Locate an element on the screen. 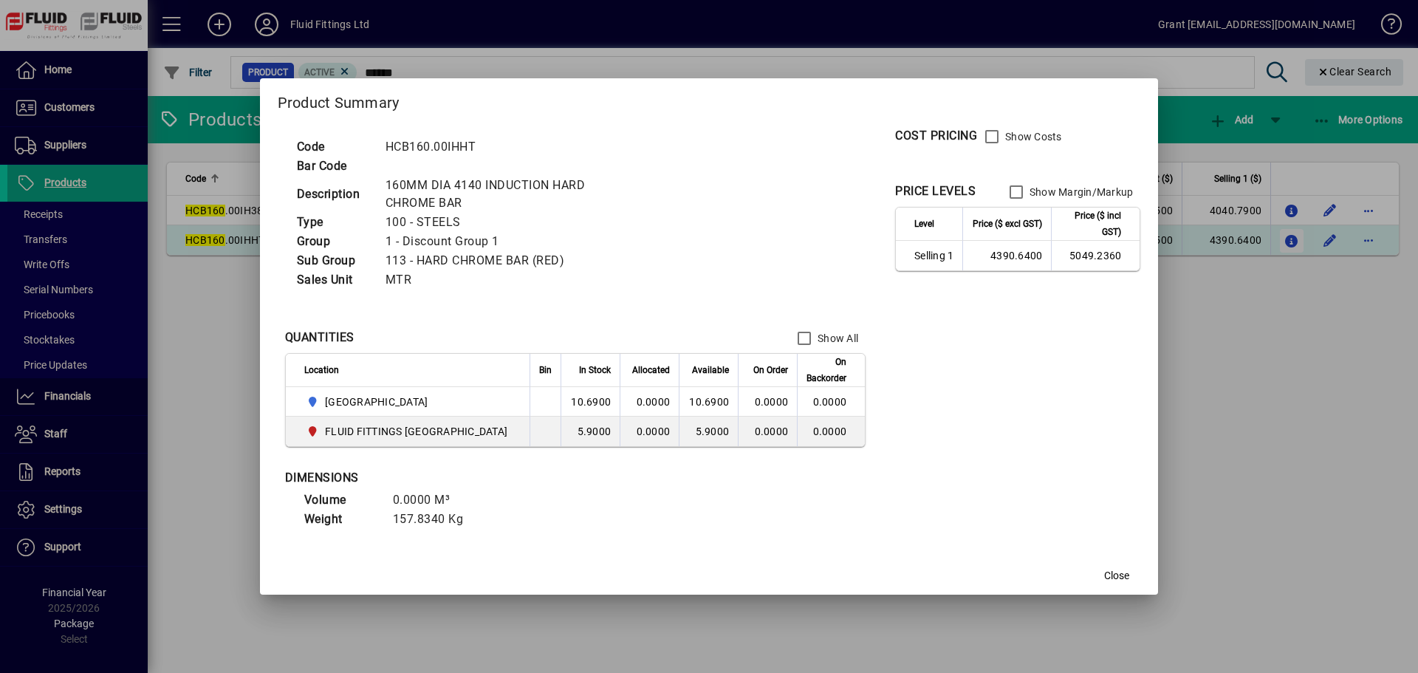 This screenshot has width=1418, height=673. div: QUANTITIES is located at coordinates (320, 337).